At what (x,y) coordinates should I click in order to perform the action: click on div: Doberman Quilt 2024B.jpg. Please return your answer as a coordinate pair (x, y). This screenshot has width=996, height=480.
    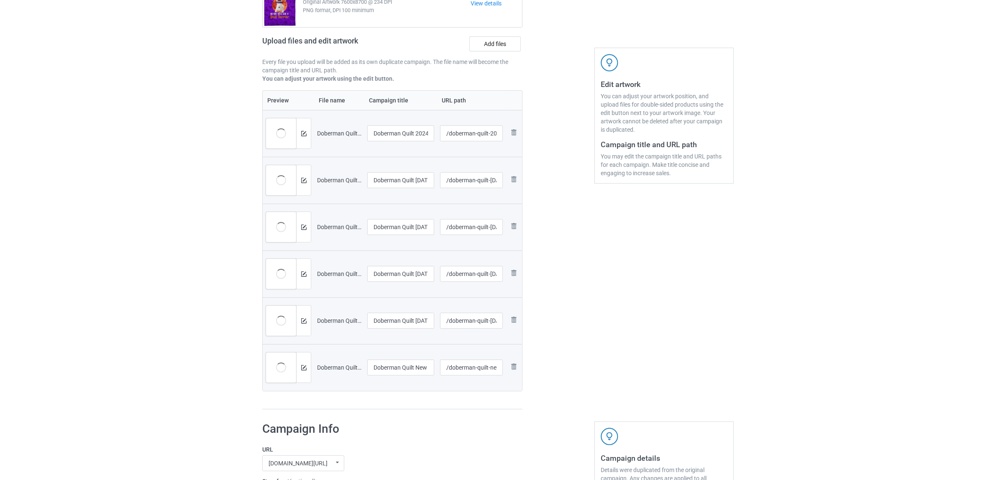
    Looking at the image, I should click on (339, 133).